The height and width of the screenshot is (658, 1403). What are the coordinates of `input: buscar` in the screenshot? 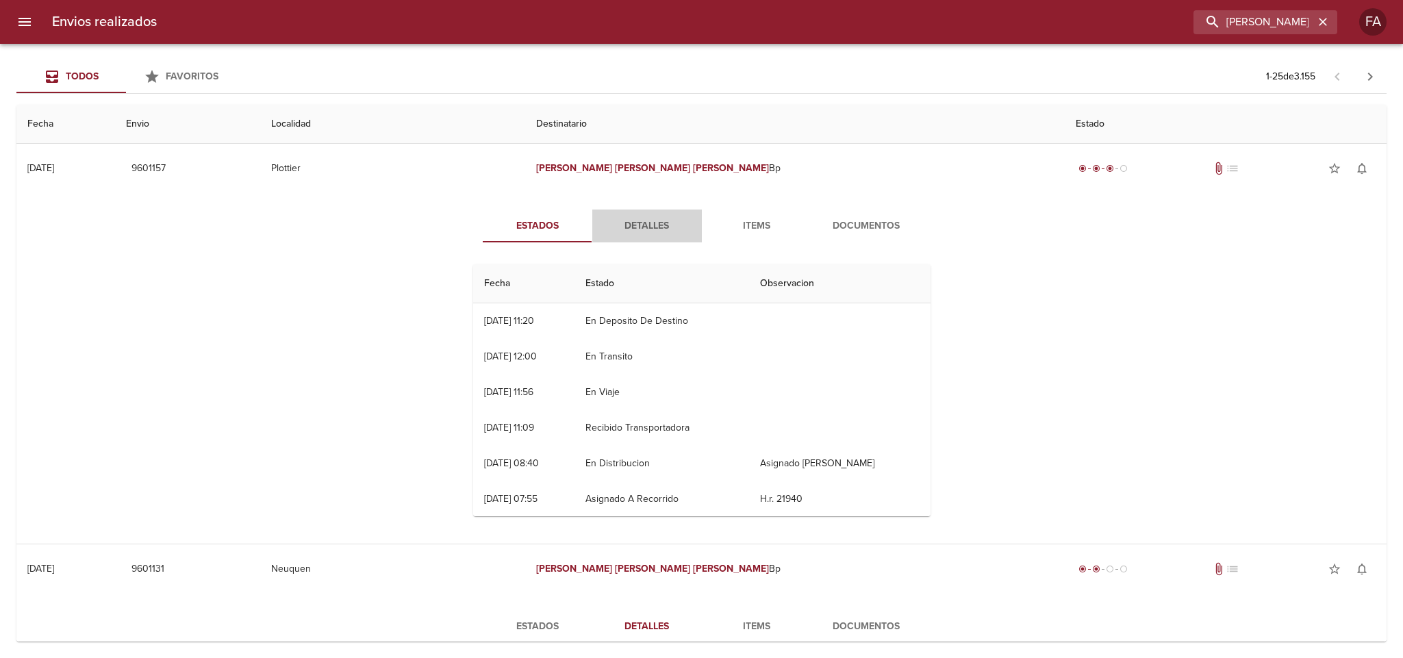 It's located at (1254, 22).